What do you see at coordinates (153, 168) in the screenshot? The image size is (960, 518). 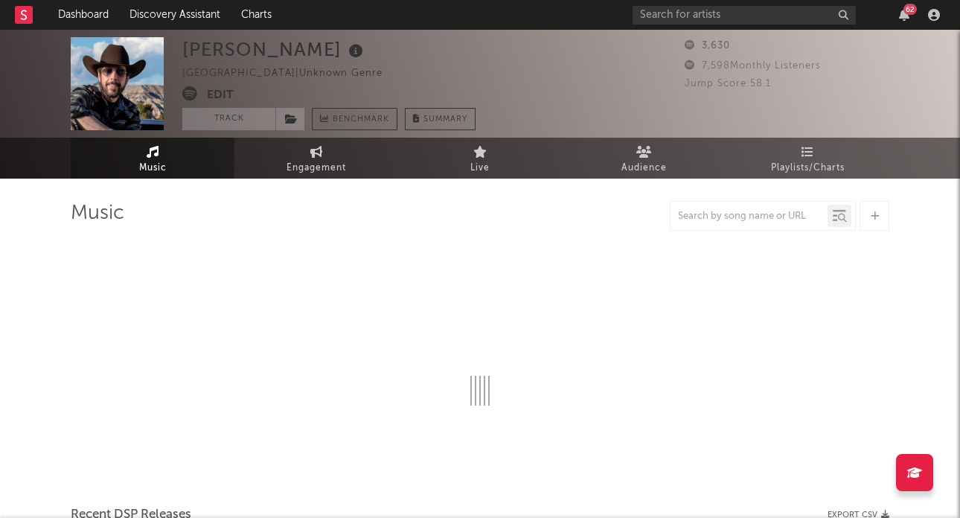 I see `span: Music` at bounding box center [153, 168].